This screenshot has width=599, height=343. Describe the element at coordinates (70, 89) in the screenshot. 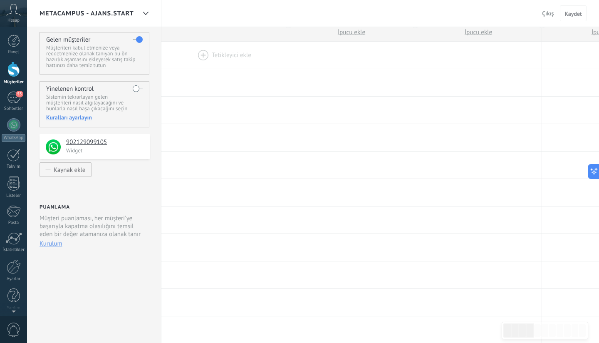

I see `h4: Yinelenen kontrol` at that location.